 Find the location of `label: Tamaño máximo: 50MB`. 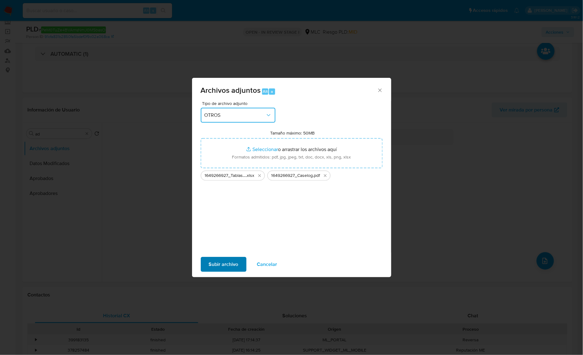

label: Tamaño máximo: 50MB is located at coordinates (292, 133).